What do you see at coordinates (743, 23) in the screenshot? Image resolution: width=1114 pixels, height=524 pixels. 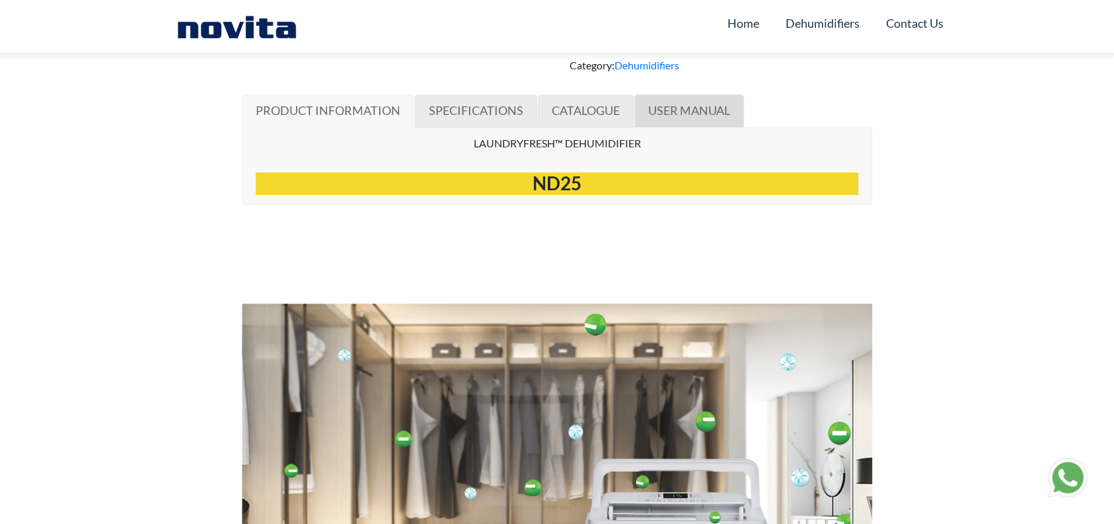 I see `a: Home` at bounding box center [743, 23].